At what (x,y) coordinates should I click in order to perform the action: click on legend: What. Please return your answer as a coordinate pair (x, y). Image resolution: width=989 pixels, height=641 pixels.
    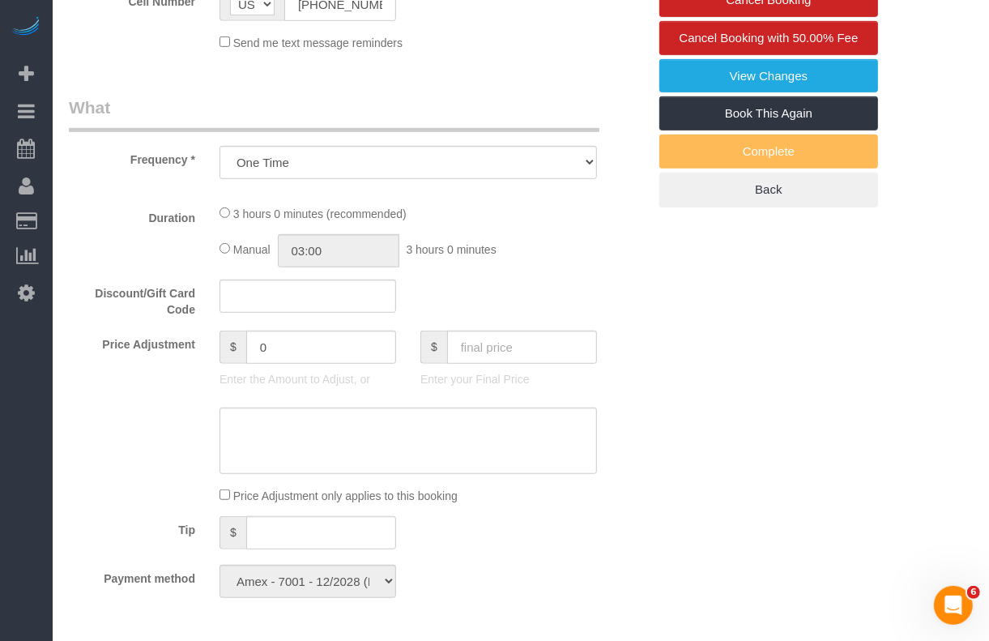
    Looking at the image, I should click on (334, 113).